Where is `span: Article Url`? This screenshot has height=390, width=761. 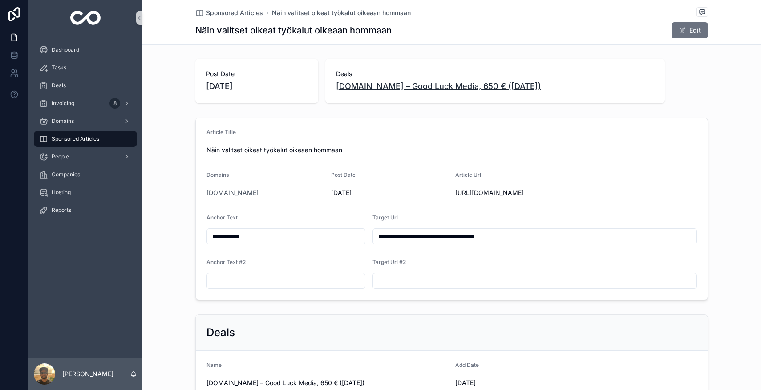
span: Article Url is located at coordinates (468, 175).